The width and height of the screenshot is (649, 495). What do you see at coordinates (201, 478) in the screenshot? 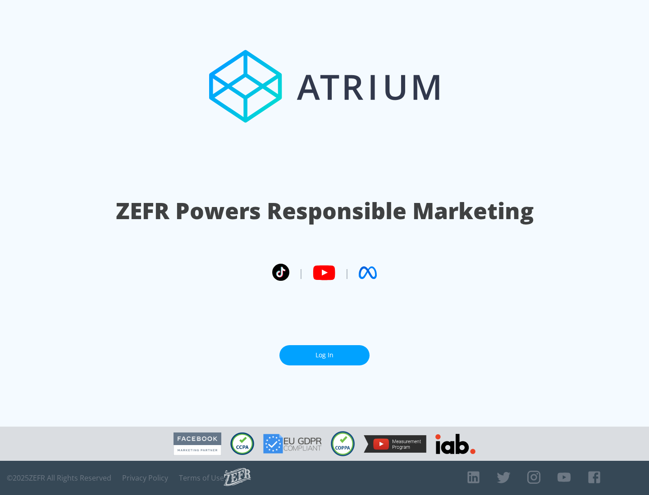
I see `a: Terms of Use` at bounding box center [201, 478].